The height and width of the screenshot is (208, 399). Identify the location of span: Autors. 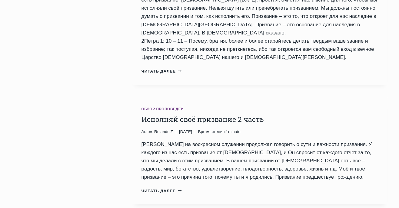
(147, 132).